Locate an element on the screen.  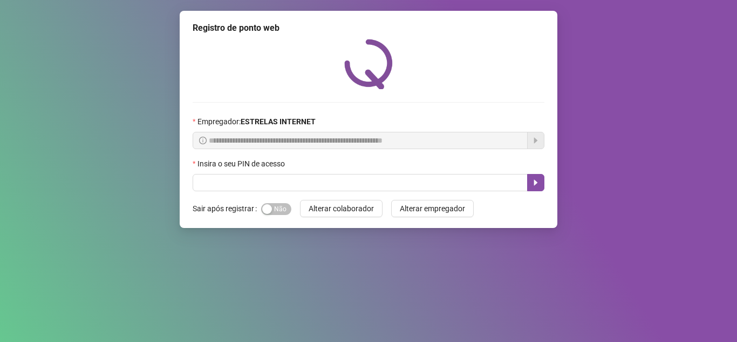
span: caret-right is located at coordinates (536, 182).